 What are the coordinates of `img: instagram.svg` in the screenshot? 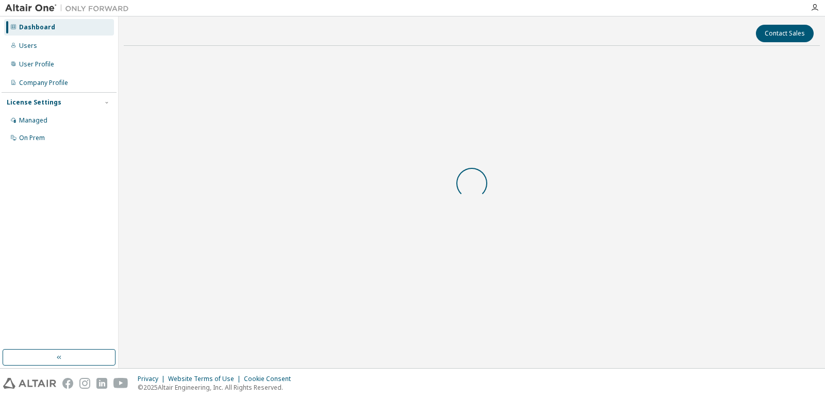 It's located at (85, 383).